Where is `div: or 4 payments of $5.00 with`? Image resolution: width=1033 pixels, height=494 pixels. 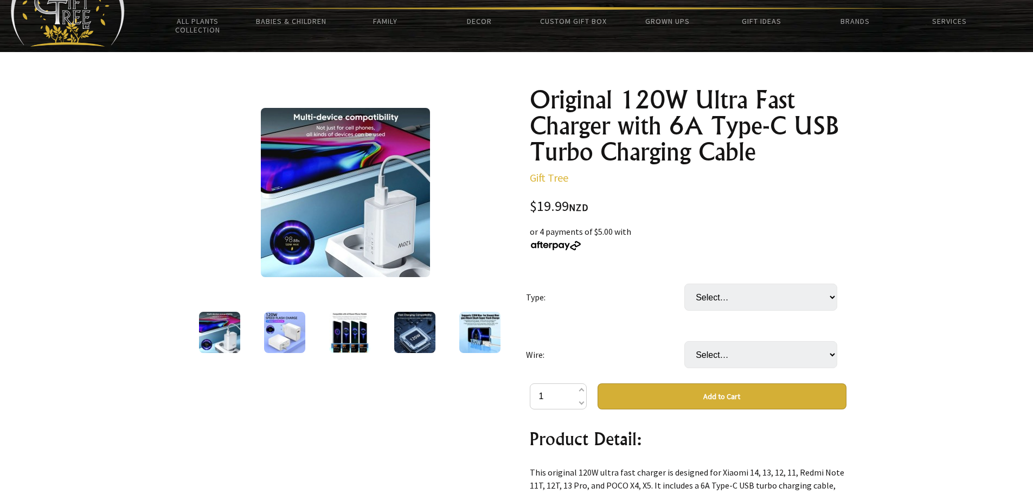 div: or 4 payments of $5.00 with is located at coordinates (688, 238).